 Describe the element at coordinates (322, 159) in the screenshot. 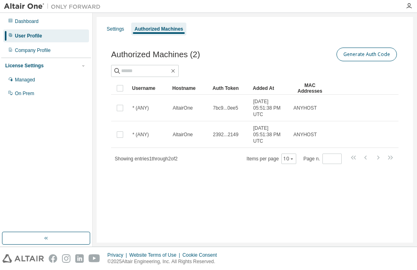

I see `span: Page n.` at that location.